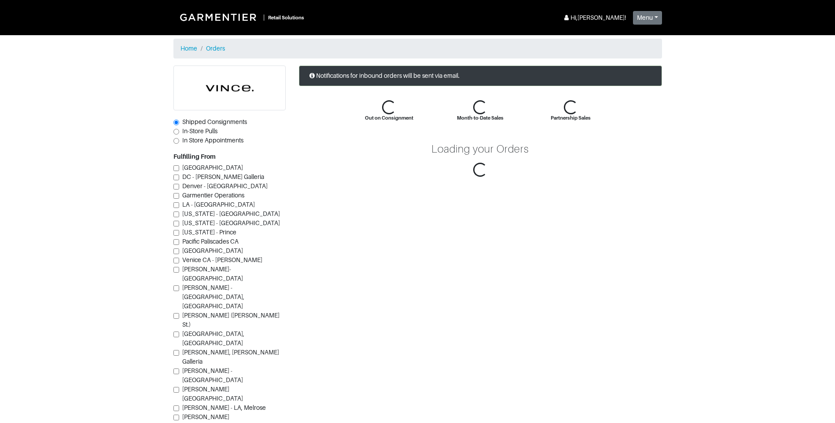  I want to click on input: In Store Appointments, so click(176, 141).